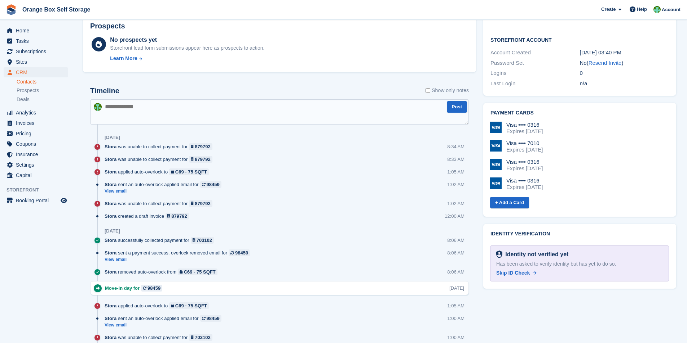 The image size is (687, 343). Describe the element at coordinates (187, 58) in the screenshot. I see `a: Learn More` at that location.